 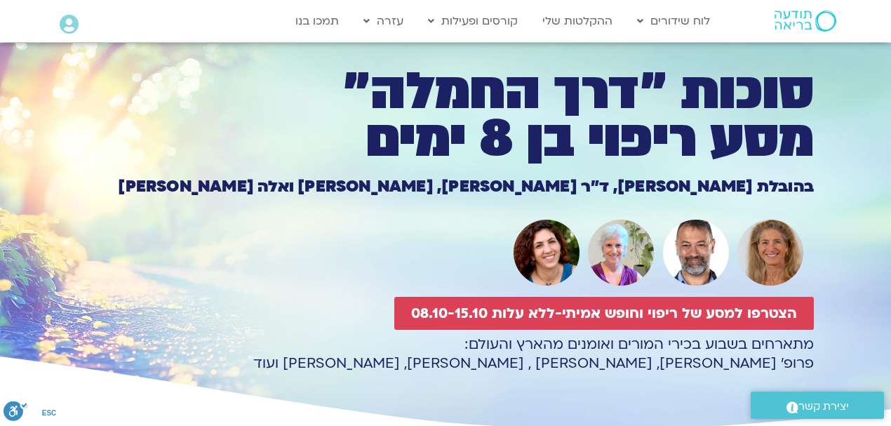 What do you see at coordinates (473, 21) in the screenshot?
I see `a: קורסים ופעילות` at bounding box center [473, 21].